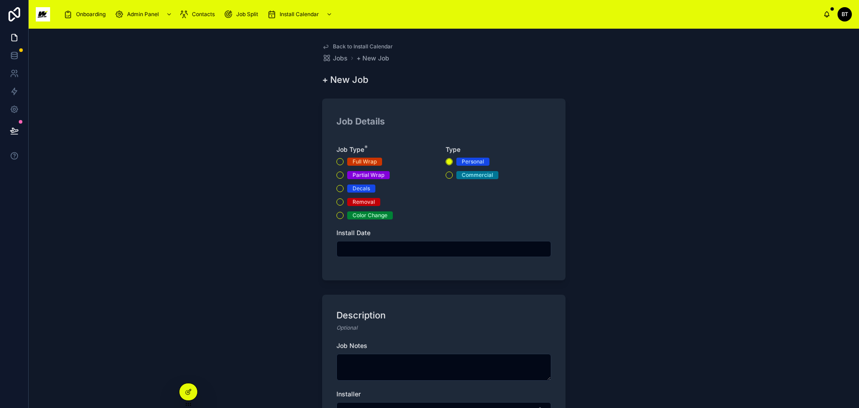 The height and width of the screenshot is (408, 859). What do you see at coordinates (440, 14) in the screenshot?
I see `div: scrollable content` at bounding box center [440, 14].